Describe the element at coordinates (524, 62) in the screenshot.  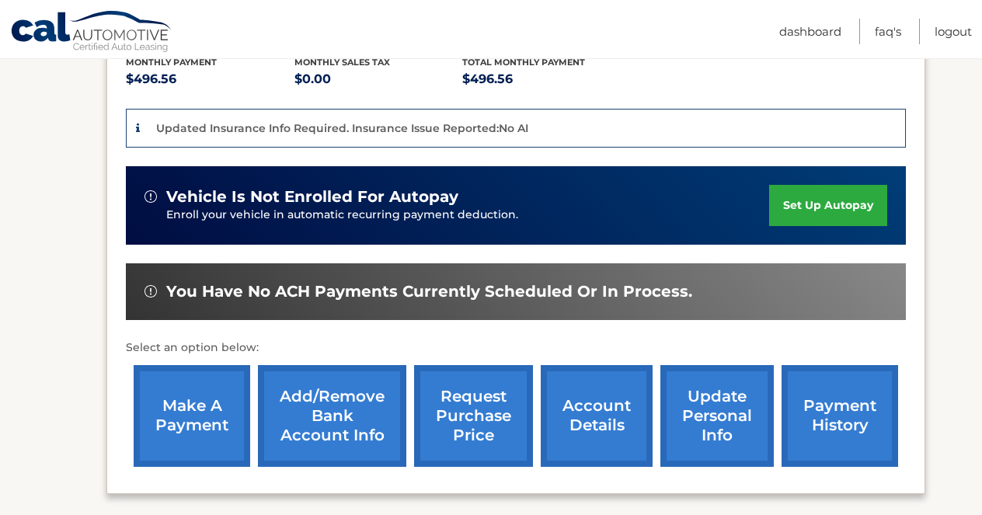
I see `span: Total Monthly Payment` at that location.